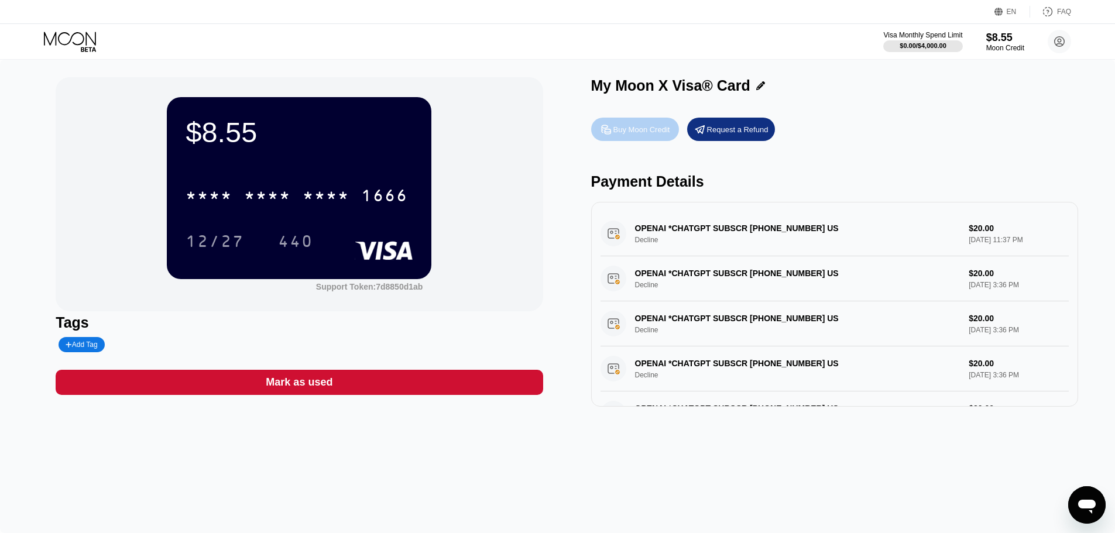 Image resolution: width=1115 pixels, height=533 pixels. I want to click on div: Payment Details, so click(834, 181).